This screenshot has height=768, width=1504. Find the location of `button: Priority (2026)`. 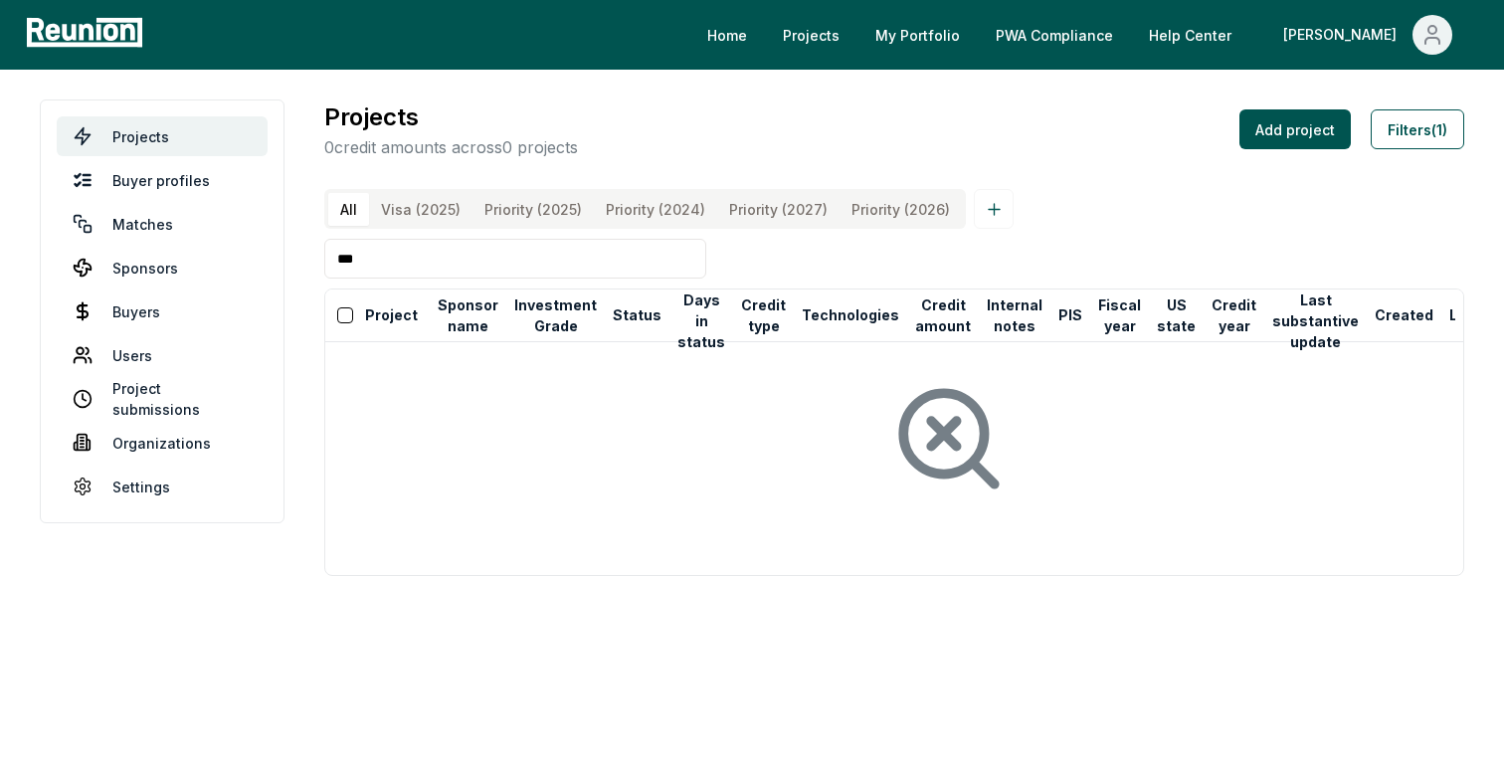

button: Priority (2026) is located at coordinates (900, 209).